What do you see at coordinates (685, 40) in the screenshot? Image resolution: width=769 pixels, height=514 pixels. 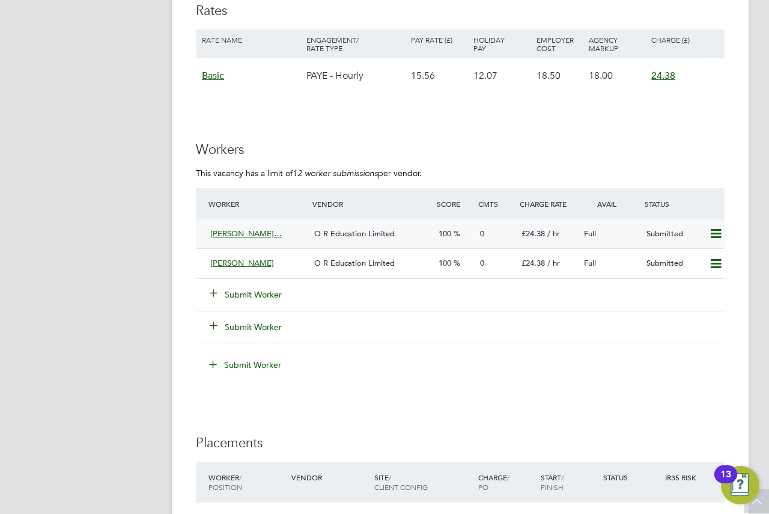 I see `div: Charge (£)` at bounding box center [685, 40].